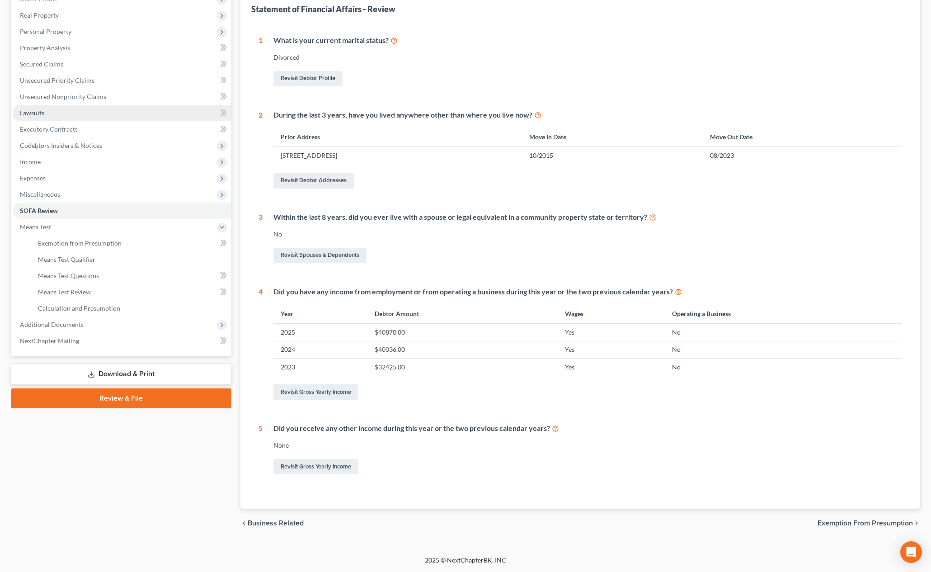 Image resolution: width=931 pixels, height=572 pixels. Describe the element at coordinates (260, 150) in the screenshot. I see `div: 2` at that location.